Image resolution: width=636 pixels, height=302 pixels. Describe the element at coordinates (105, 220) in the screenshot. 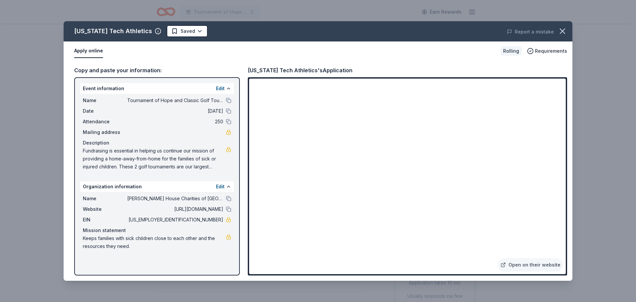

I see `span: EIN` at that location.